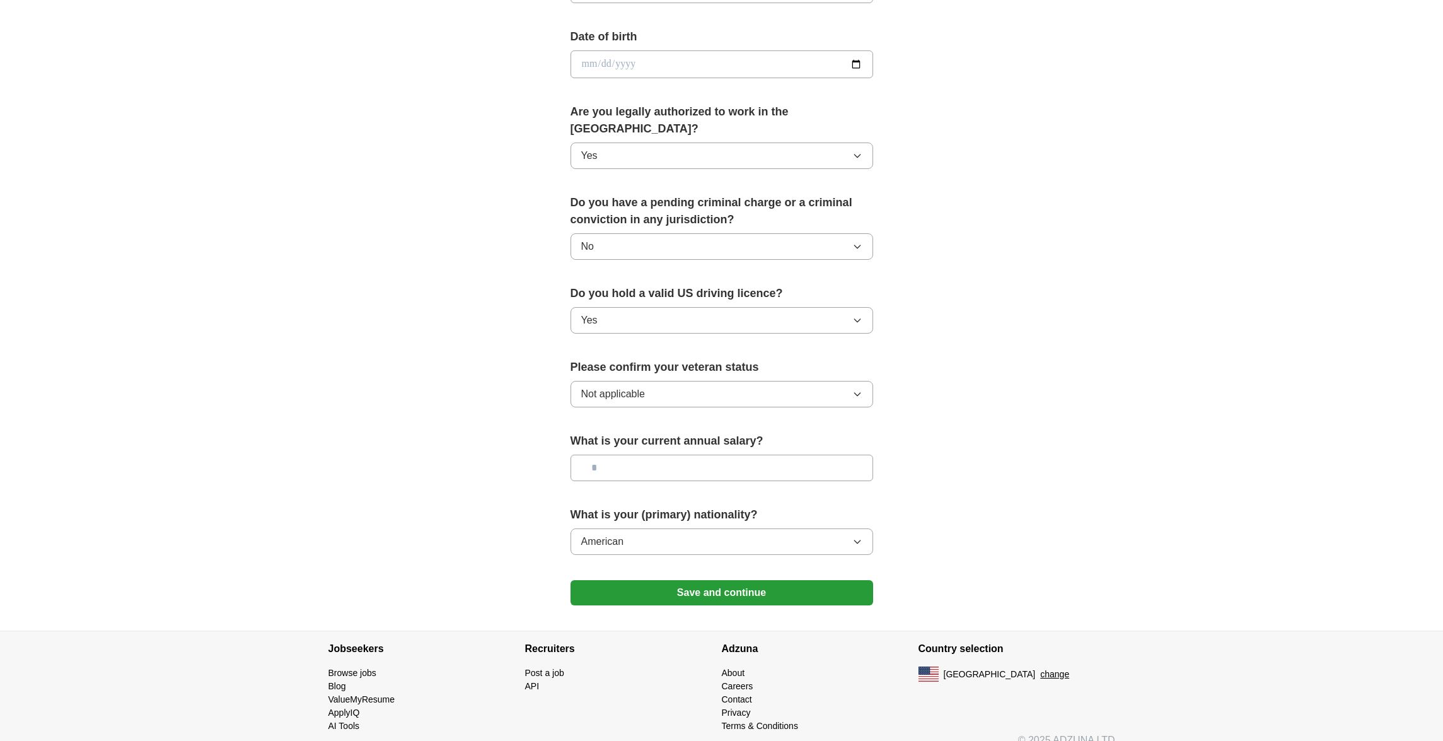 Image resolution: width=1443 pixels, height=741 pixels. Describe the element at coordinates (532, 686) in the screenshot. I see `a: API` at that location.